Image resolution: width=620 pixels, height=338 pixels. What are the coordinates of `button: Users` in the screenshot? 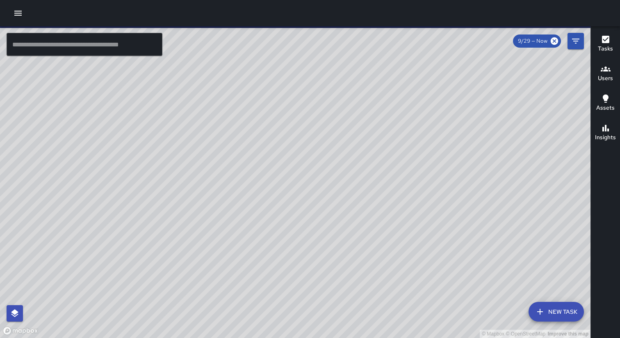 It's located at (606, 74).